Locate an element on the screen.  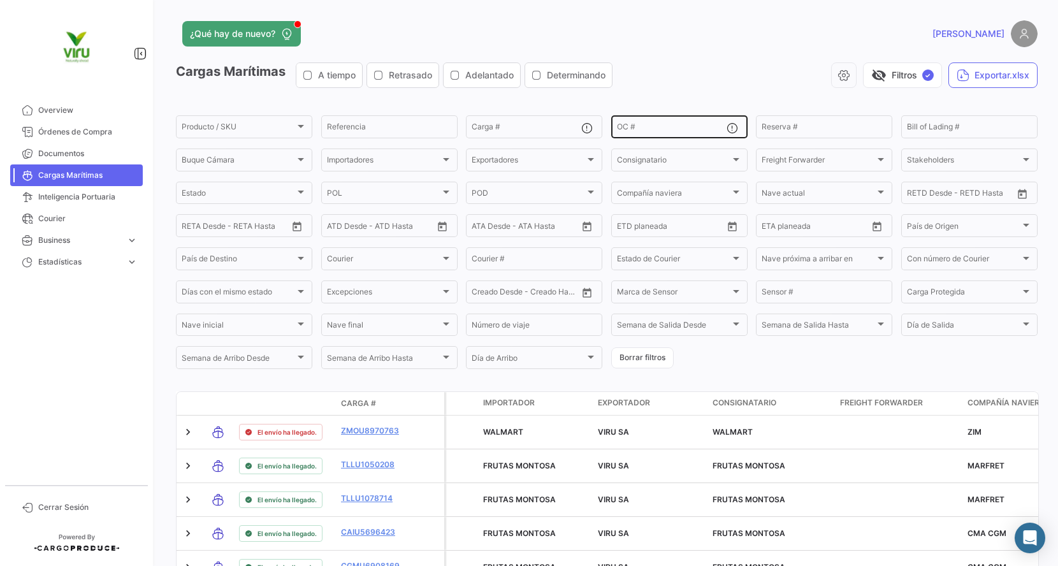
span: Business is located at coordinates (80, 240).